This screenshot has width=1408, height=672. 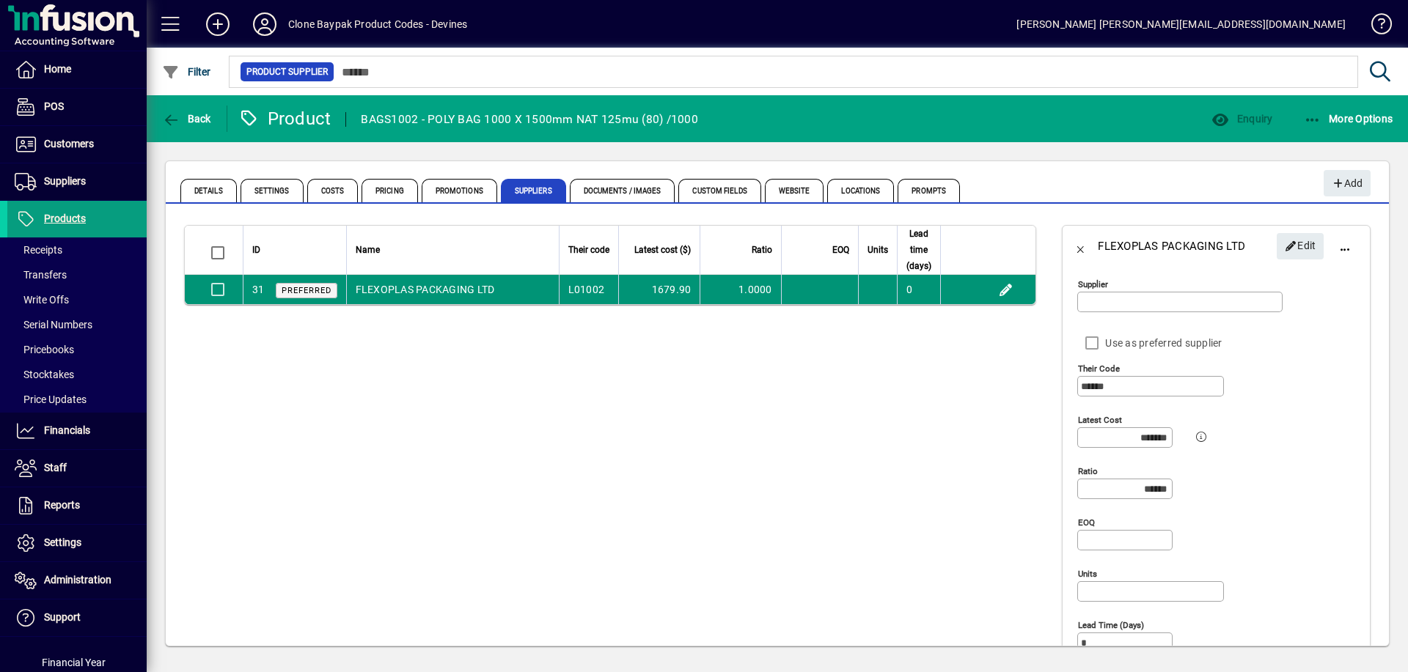 What do you see at coordinates (762, 250) in the screenshot?
I see `span: Ratio` at bounding box center [762, 250].